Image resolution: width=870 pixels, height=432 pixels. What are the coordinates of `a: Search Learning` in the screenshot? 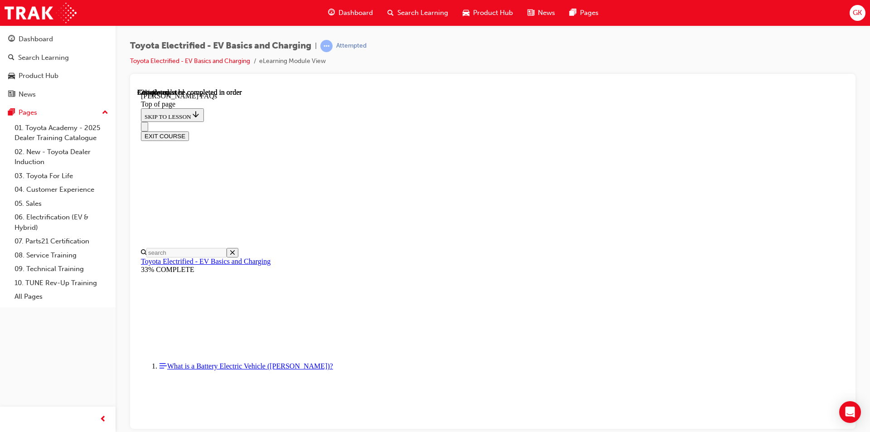 It's located at (58, 58).